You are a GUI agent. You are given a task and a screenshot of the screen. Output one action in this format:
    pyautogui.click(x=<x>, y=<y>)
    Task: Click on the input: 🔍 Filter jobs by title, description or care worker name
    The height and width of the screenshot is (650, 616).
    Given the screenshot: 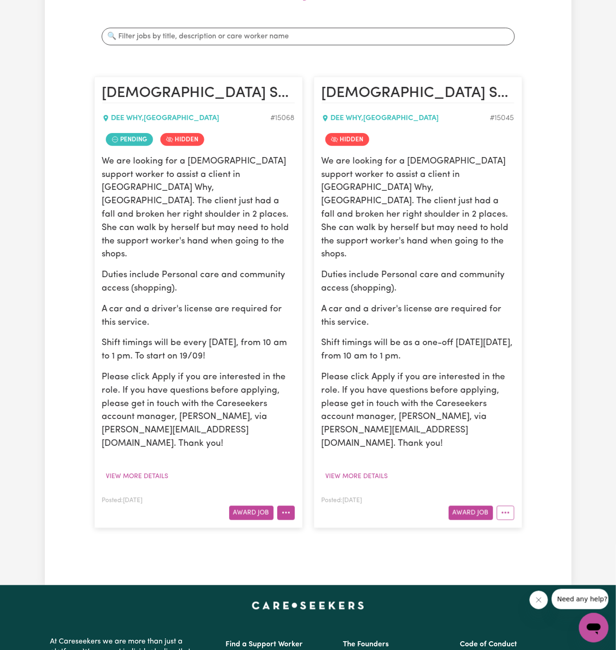 What is the action you would take?
    pyautogui.click(x=308, y=37)
    